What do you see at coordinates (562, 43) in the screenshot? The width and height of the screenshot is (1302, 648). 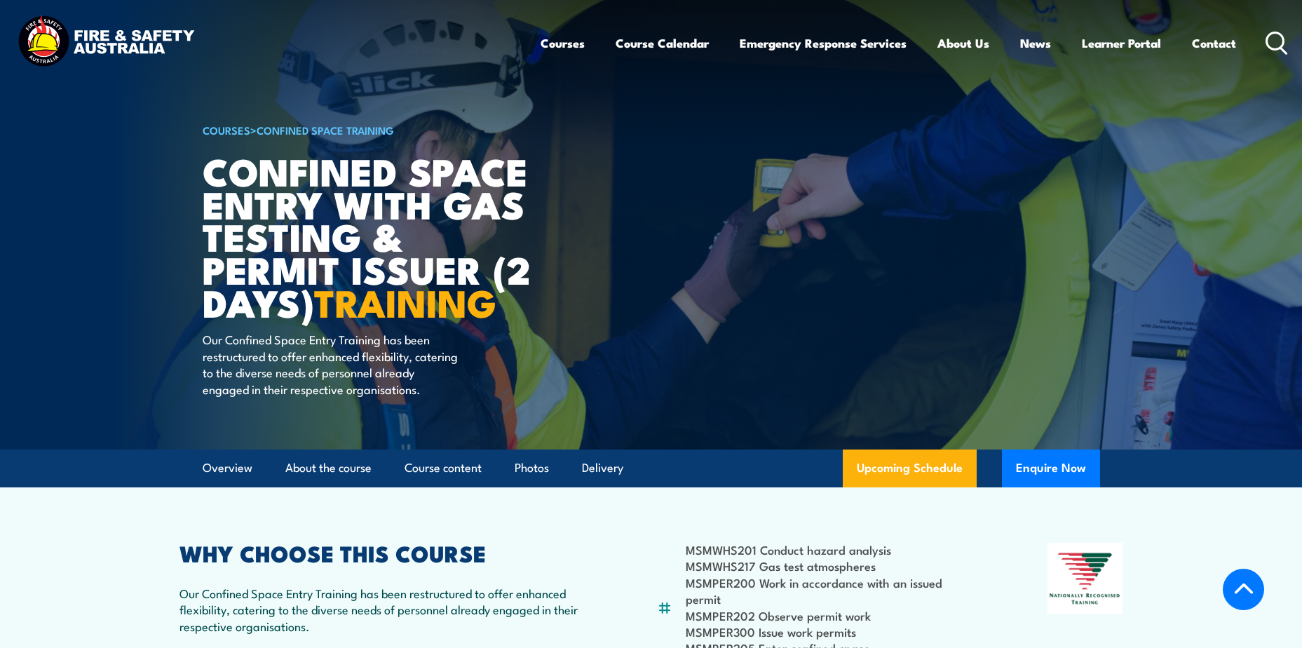 I see `a: Courses` at bounding box center [562, 43].